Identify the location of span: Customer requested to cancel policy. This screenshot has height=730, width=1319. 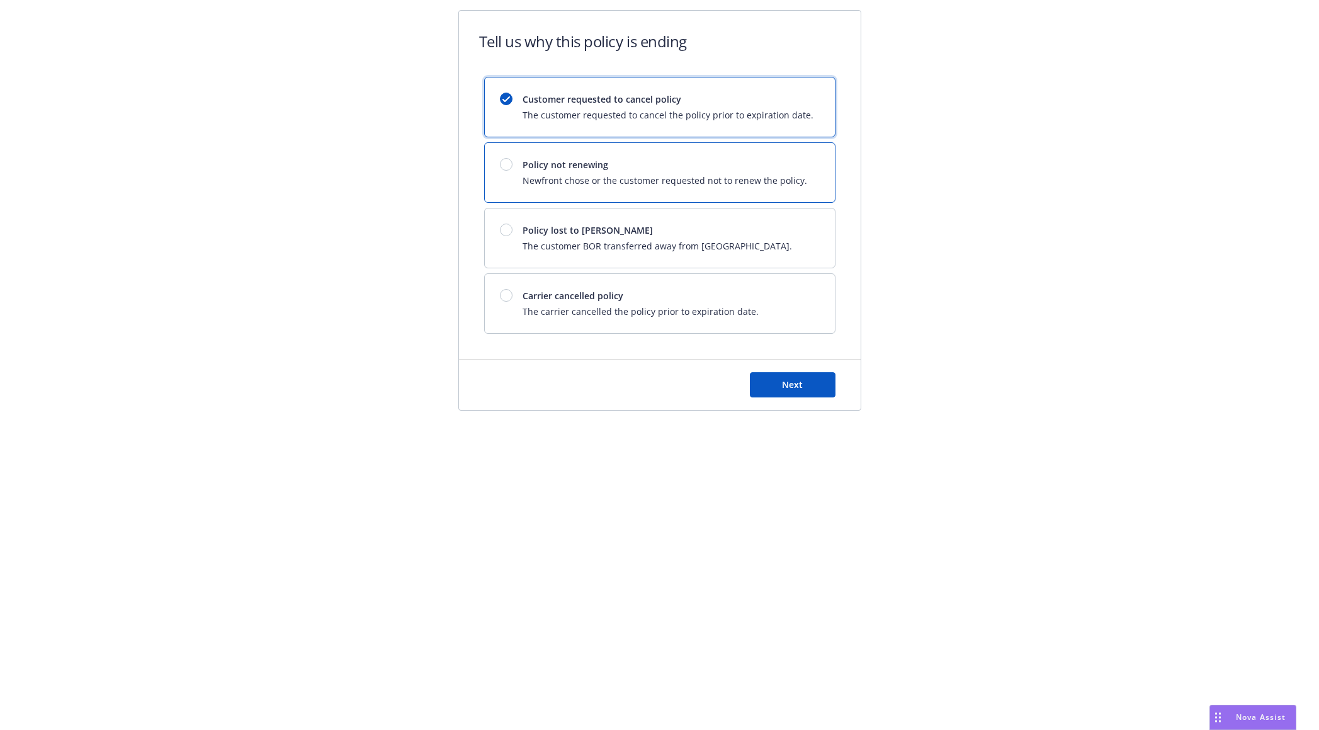
(668, 99).